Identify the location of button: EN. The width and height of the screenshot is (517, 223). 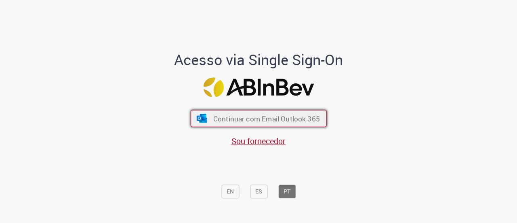
(230, 191).